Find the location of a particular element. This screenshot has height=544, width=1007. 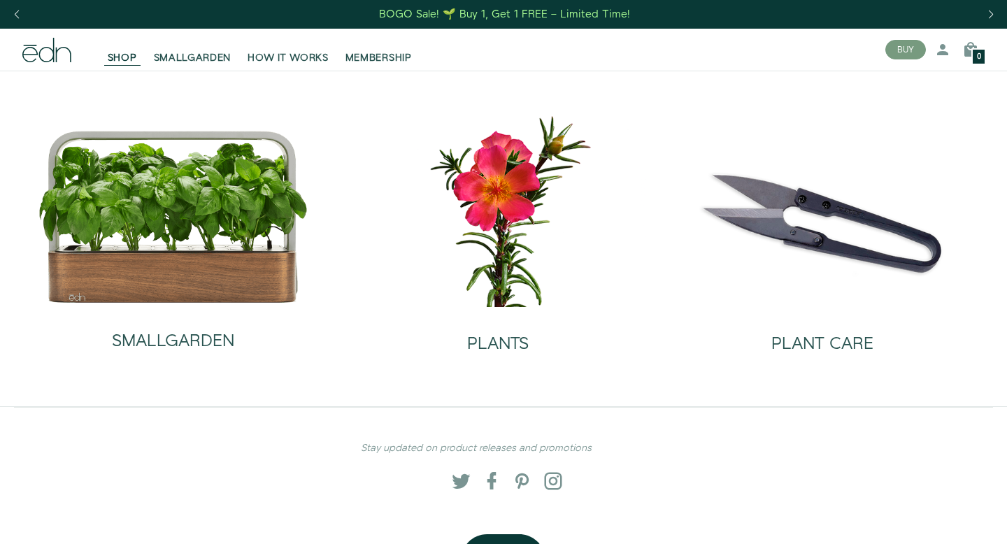

a: PLANTS is located at coordinates (498, 336).